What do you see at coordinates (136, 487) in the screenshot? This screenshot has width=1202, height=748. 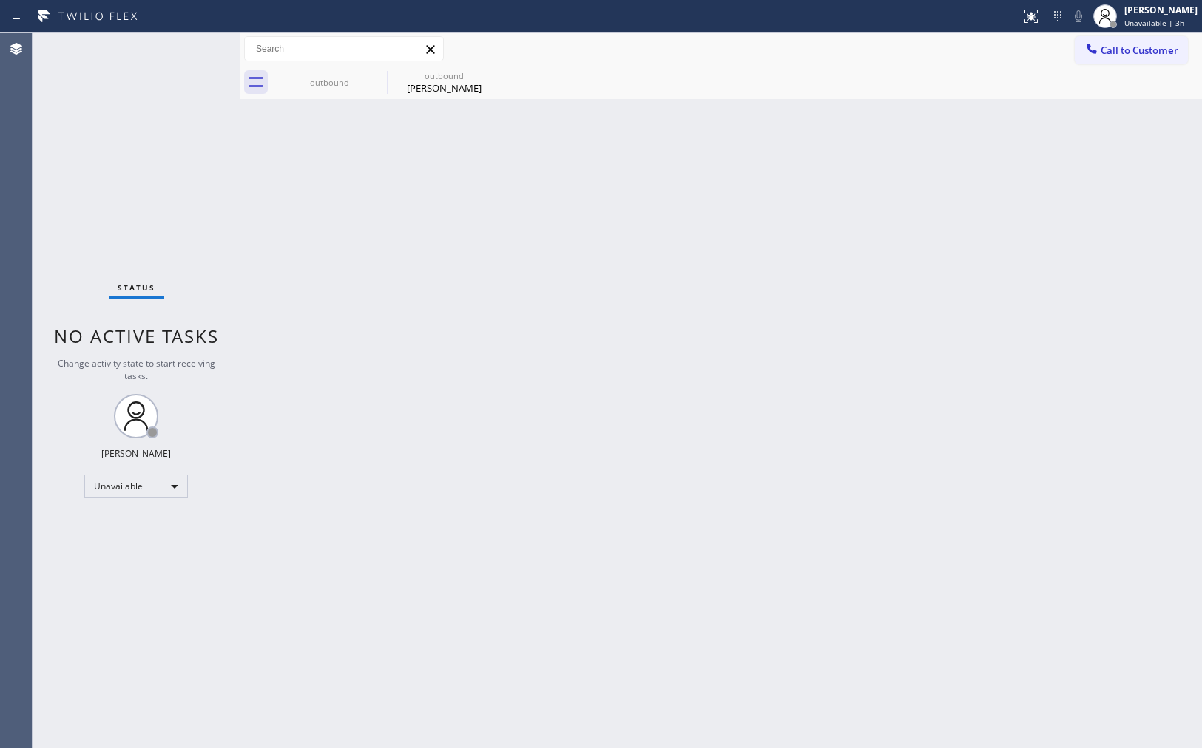 I see `div: Unavailable` at bounding box center [136, 487].